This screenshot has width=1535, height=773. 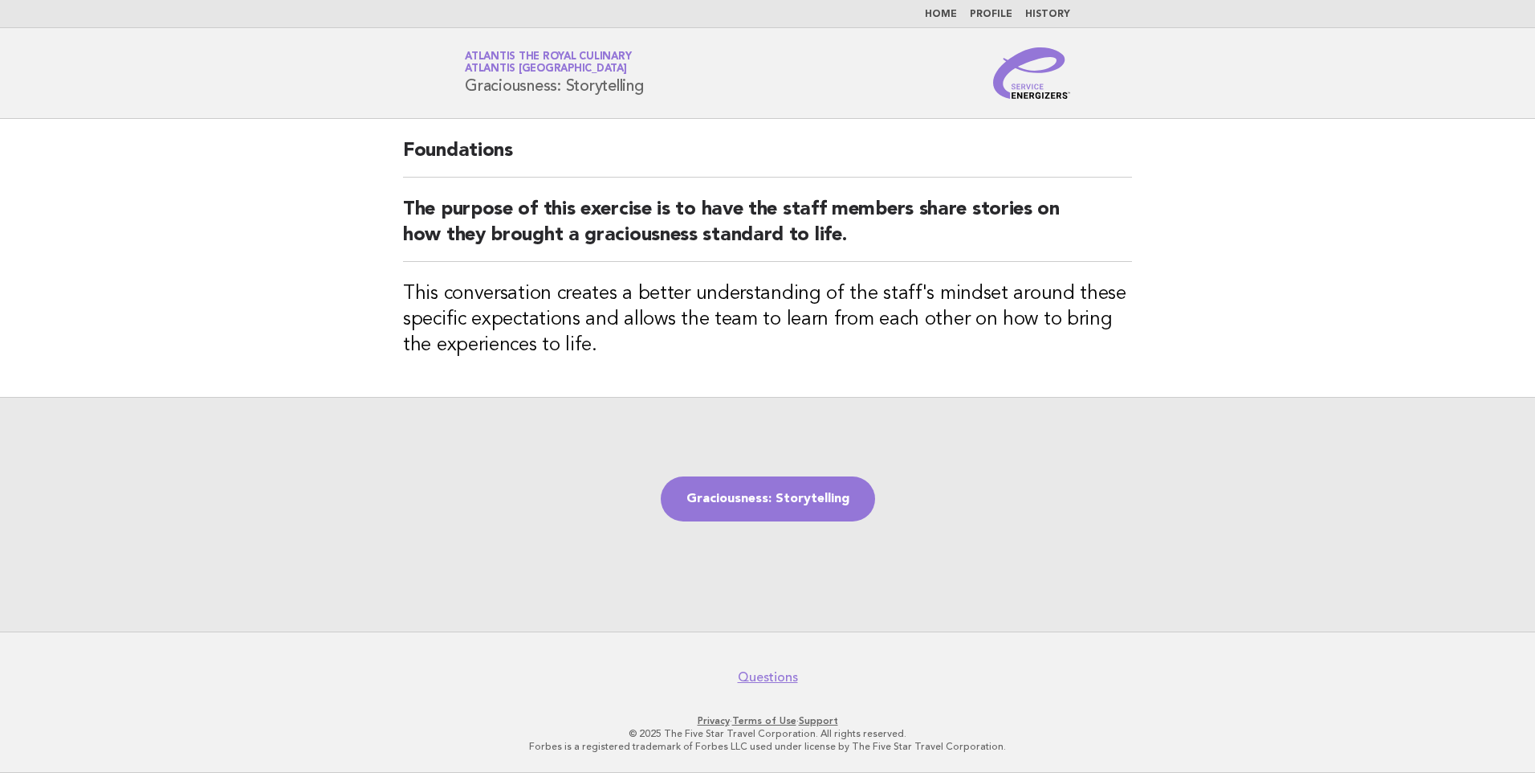 I want to click on a: Graciousness: Storytelling, so click(x=768, y=499).